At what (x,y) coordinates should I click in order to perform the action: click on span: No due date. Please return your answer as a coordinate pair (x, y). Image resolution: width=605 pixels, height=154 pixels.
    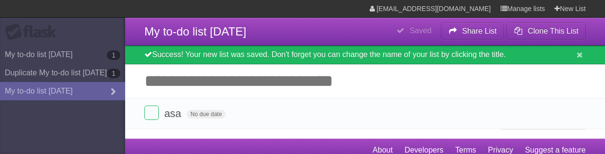
    Looking at the image, I should click on (206, 114).